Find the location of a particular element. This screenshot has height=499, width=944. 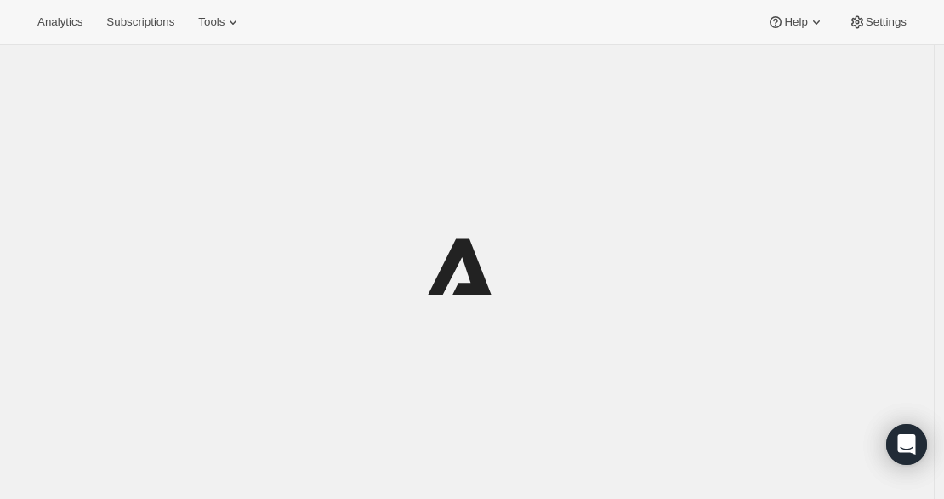

div: Open Intercom Messenger is located at coordinates (907, 444).